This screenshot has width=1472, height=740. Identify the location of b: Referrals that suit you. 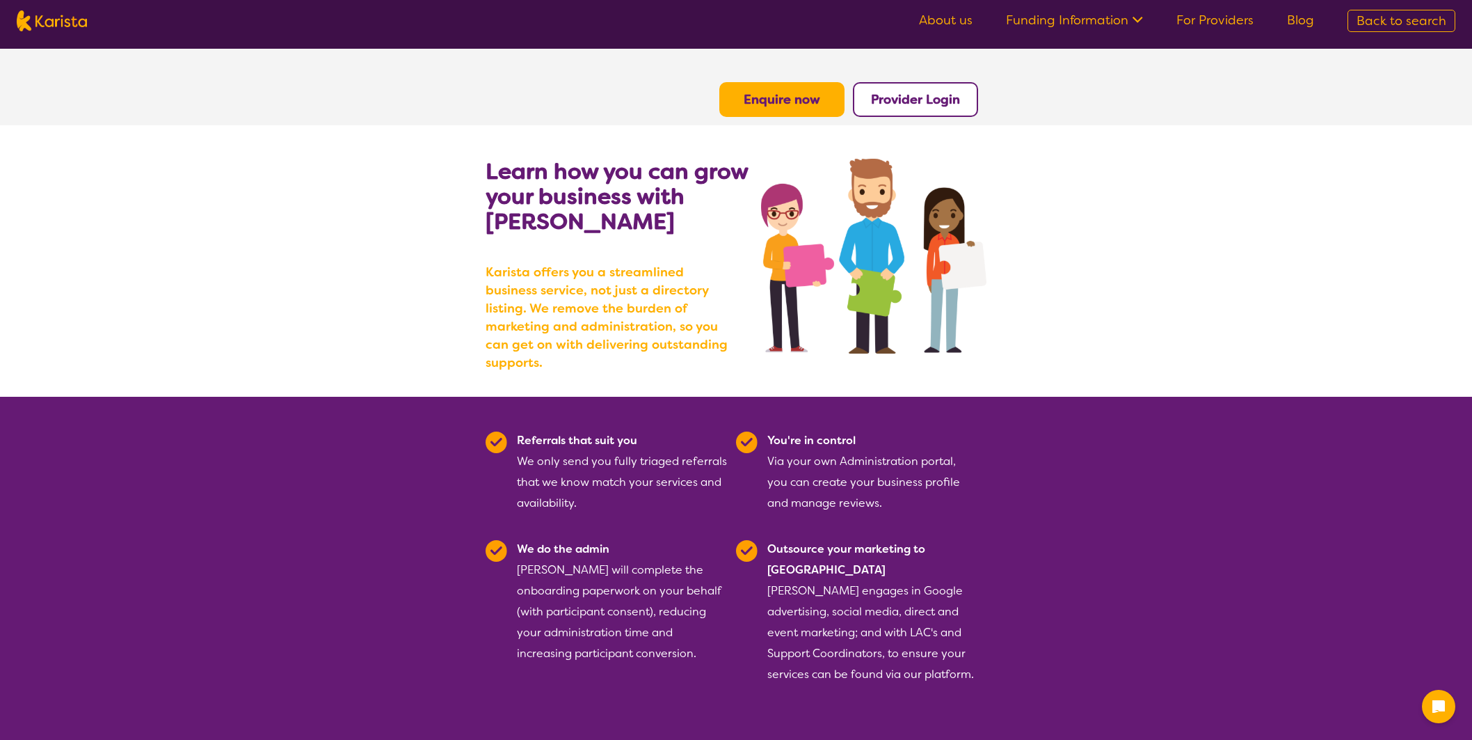
(577, 440).